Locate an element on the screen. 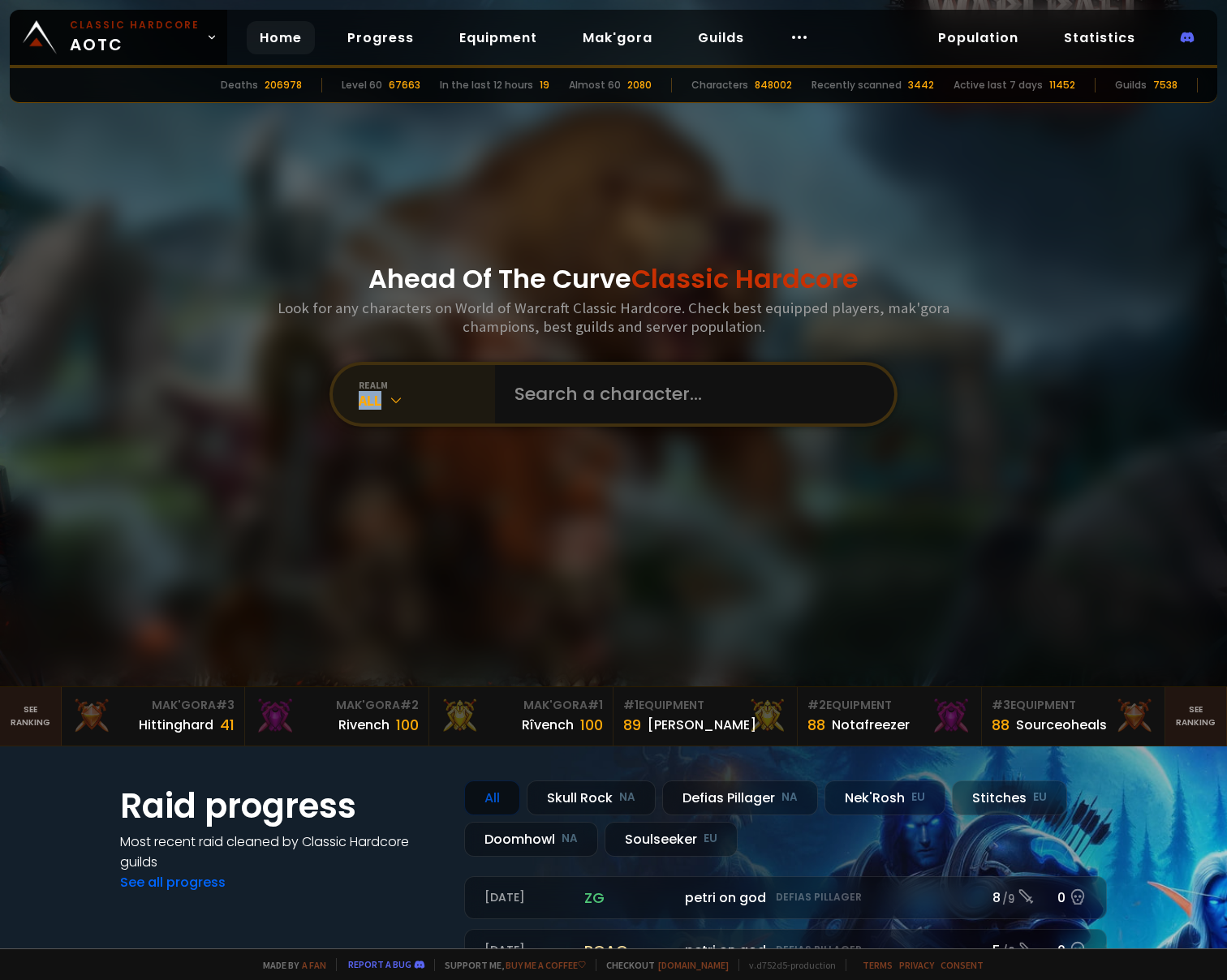 This screenshot has width=1227, height=980. div: Recently scanned is located at coordinates (856, 85).